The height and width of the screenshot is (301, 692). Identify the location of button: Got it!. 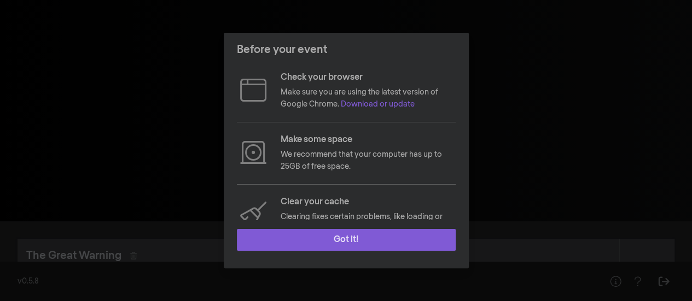
(346, 240).